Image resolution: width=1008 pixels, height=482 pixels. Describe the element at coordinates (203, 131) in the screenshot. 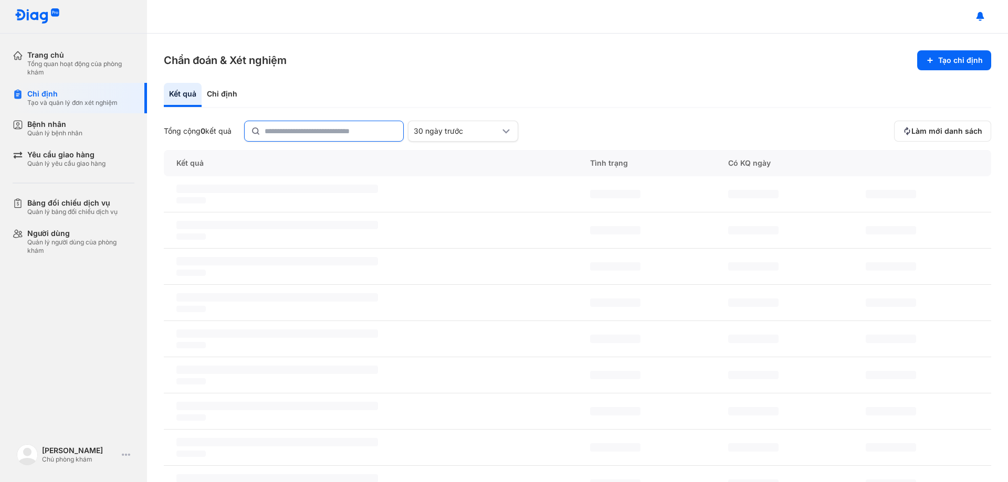

I see `span: 0` at that location.